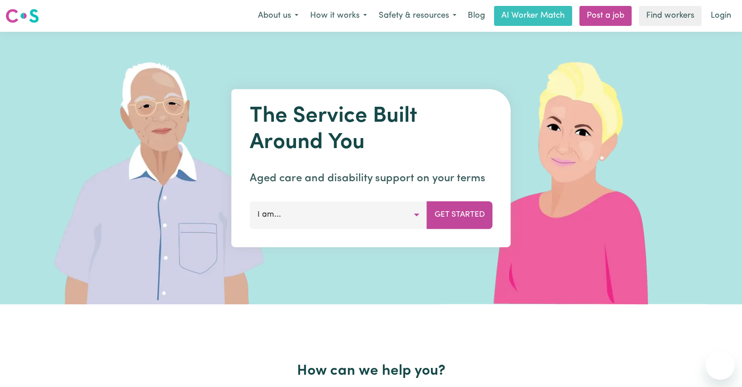 The image size is (742, 387). Describe the element at coordinates (477, 16) in the screenshot. I see `a: Blog` at that location.